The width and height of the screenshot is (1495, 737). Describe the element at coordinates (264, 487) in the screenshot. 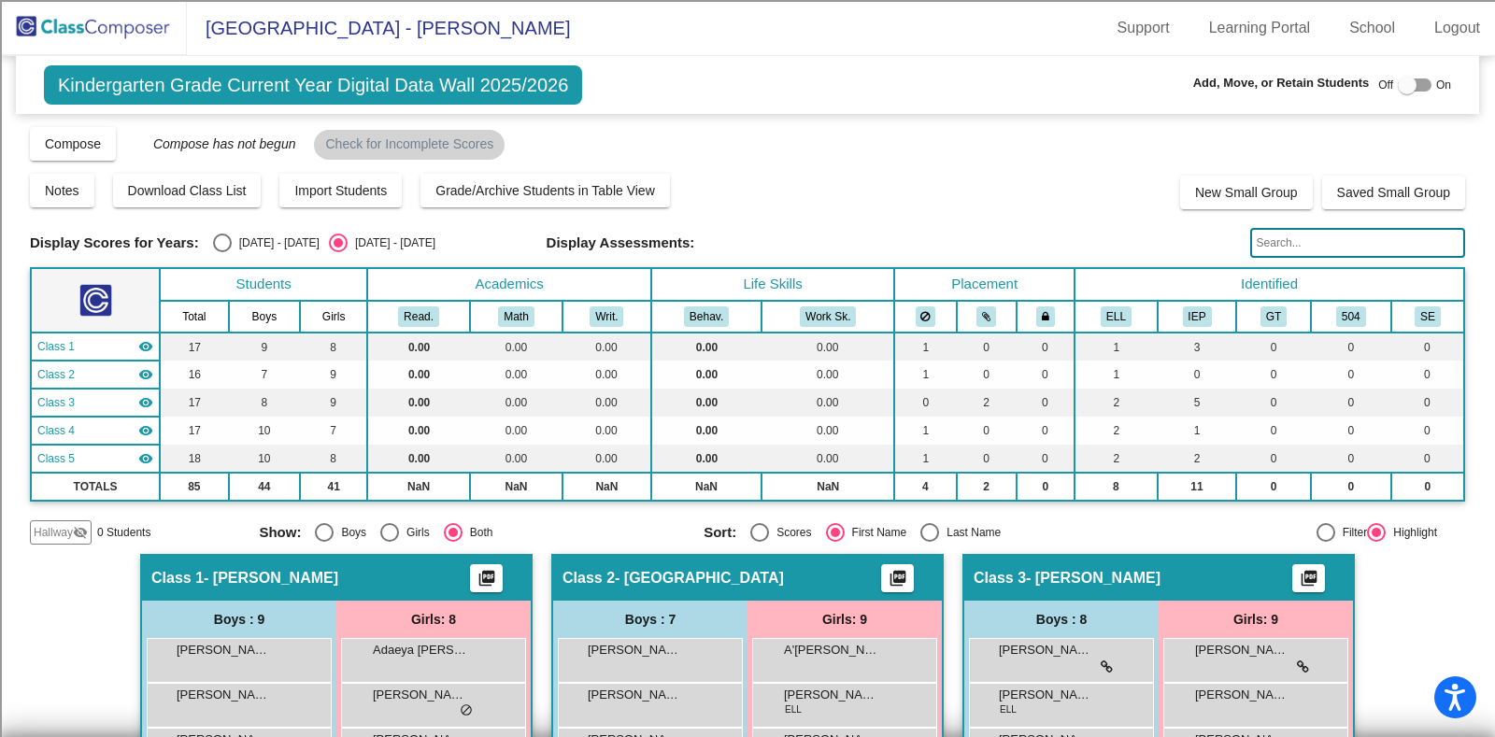

I see `td: 44` at that location.